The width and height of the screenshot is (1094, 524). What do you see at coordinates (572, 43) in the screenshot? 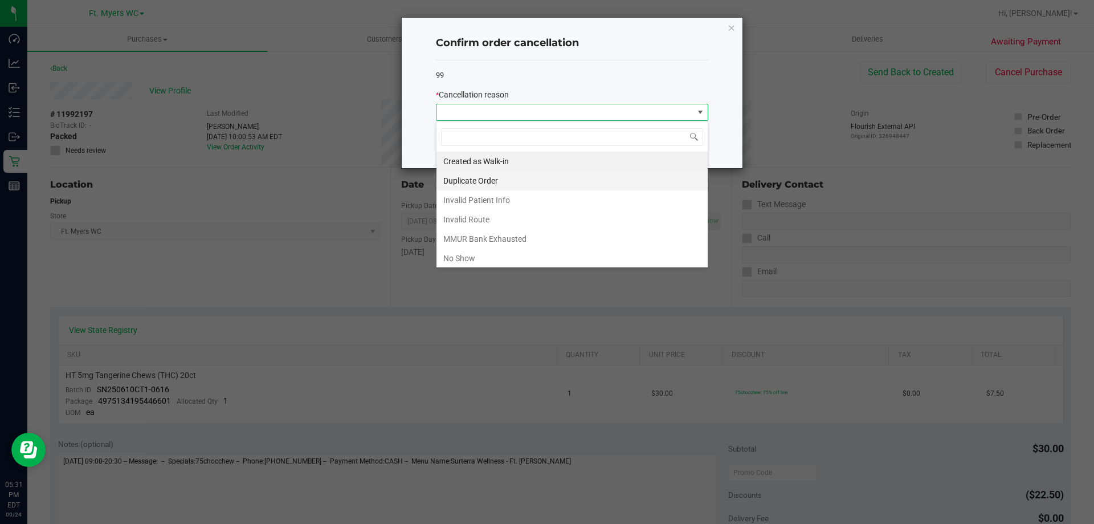
I see `h4: Confirm order cancellation` at bounding box center [572, 43].